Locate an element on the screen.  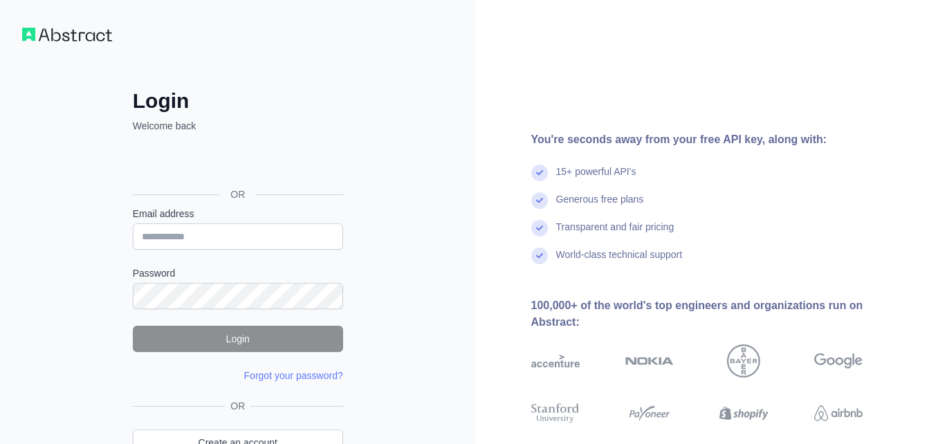
img: google is located at coordinates (838, 361).